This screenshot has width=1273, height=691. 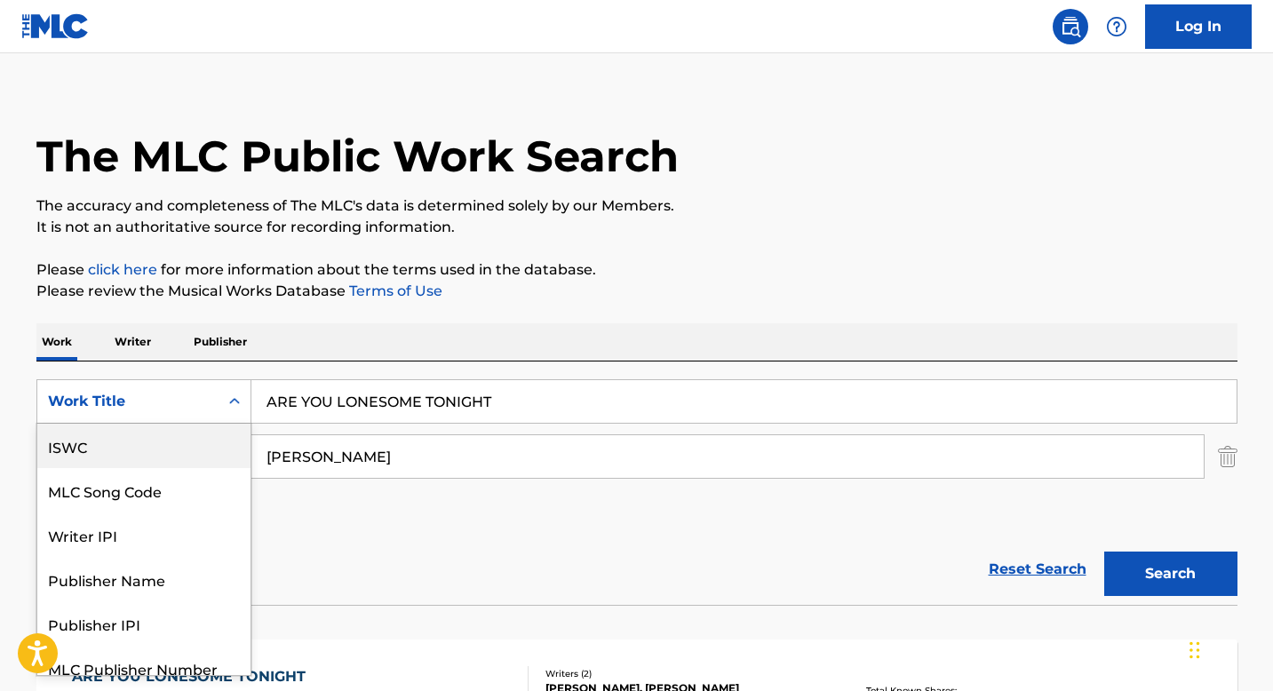 I want to click on img: MLC Logo, so click(x=55, y=26).